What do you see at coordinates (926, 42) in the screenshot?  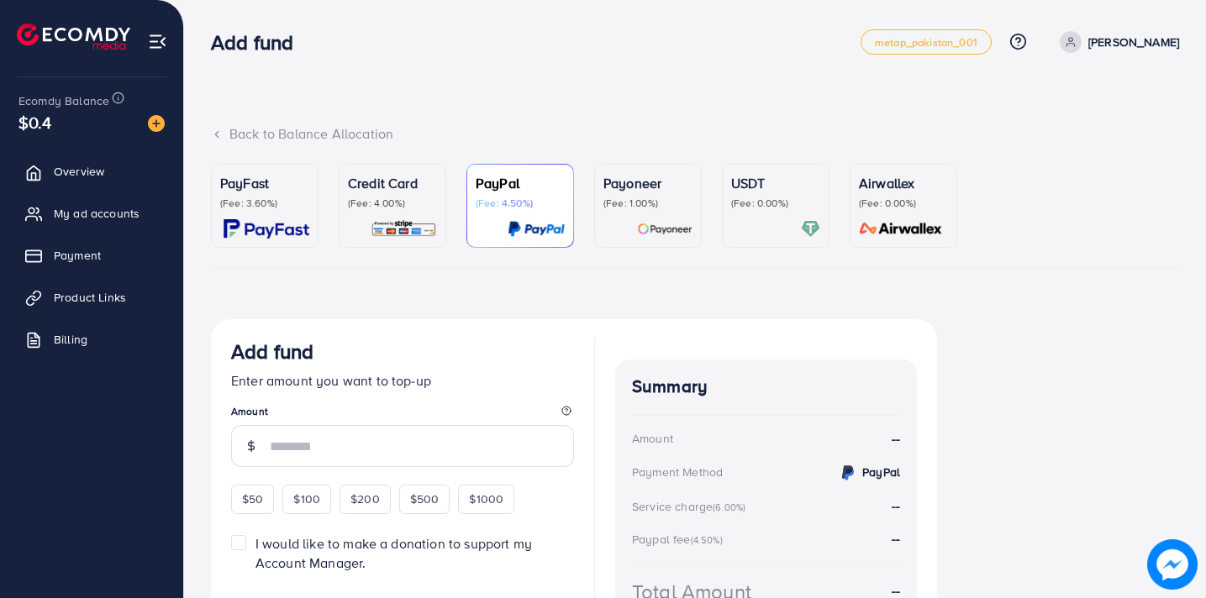 I see `a: metap_pakistan_001` at bounding box center [926, 42].